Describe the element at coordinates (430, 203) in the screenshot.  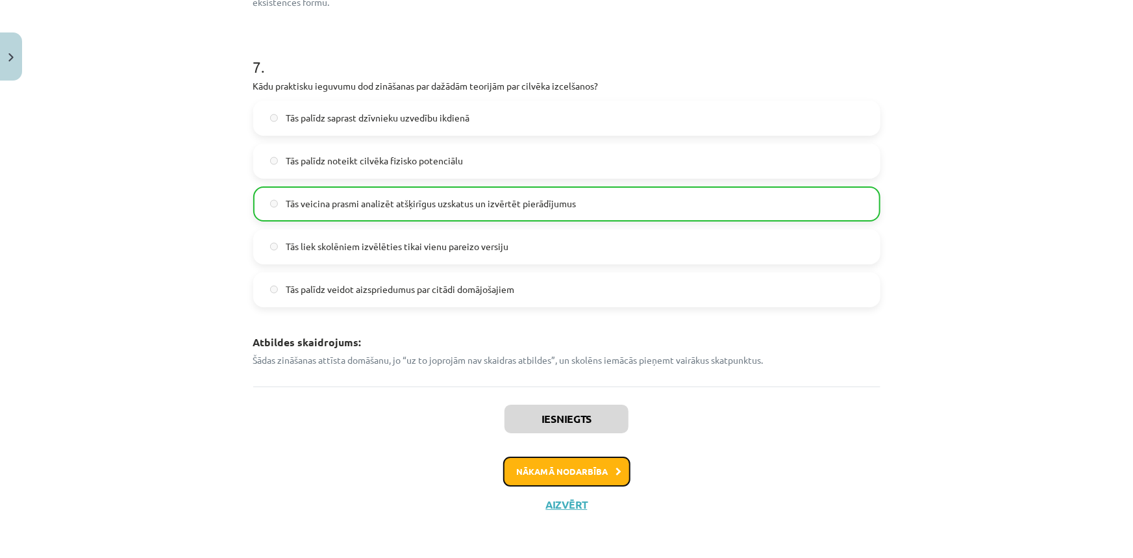
I see `span: Tās veicina prasmi analizēt atšķirīgus uzskatus un izvērtēt pierādījumus` at that location.